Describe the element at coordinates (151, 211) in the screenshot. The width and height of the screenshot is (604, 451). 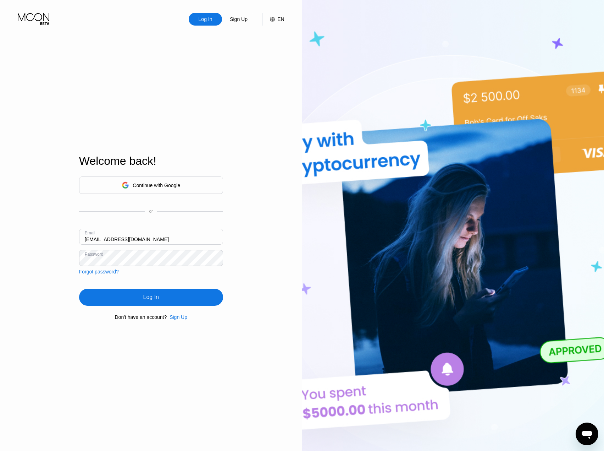
I see `div: or` at that location.